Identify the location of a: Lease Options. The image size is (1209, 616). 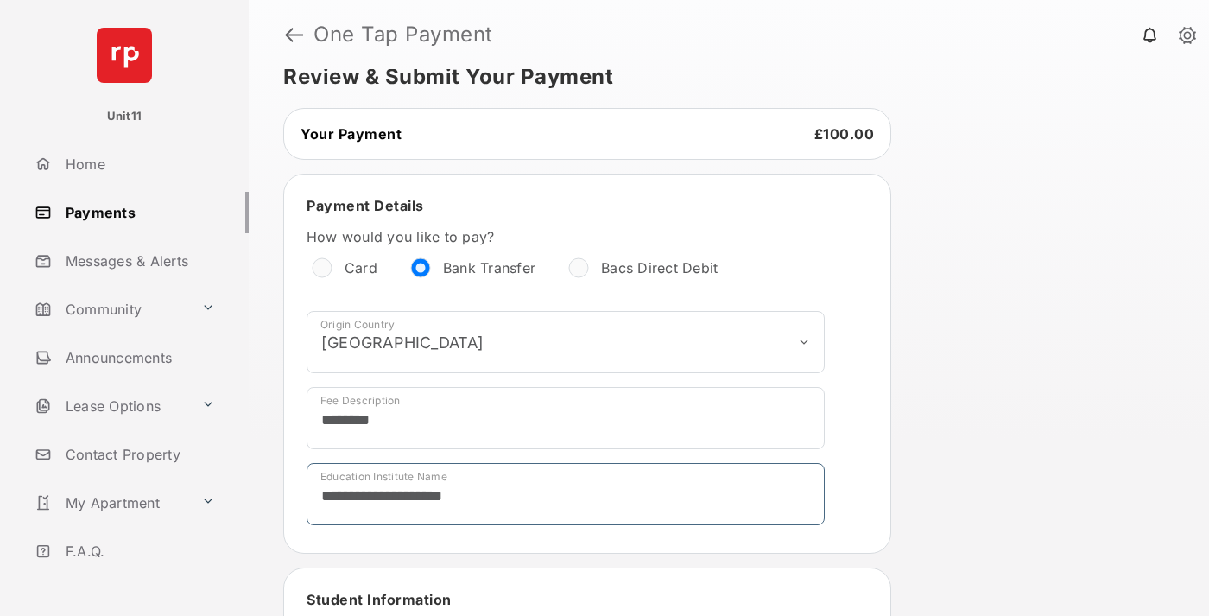
(111, 406).